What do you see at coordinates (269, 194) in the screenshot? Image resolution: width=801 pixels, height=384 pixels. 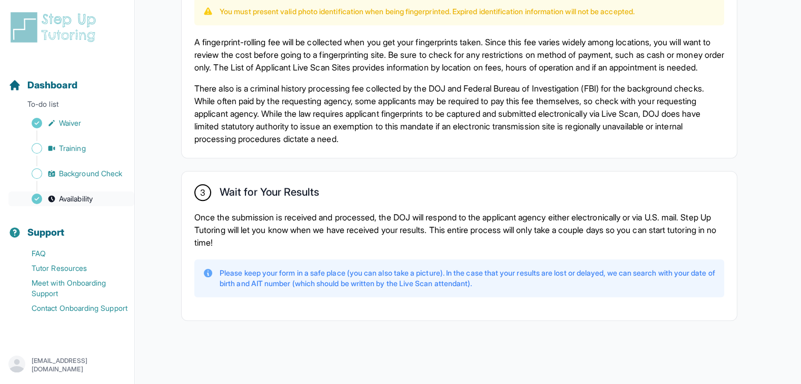 I see `h2: Wait for Your Results` at bounding box center [269, 194].